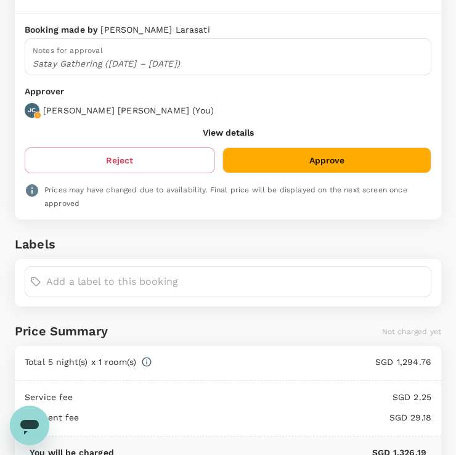 The image size is (456, 455). What do you see at coordinates (52, 418) in the screenshot?
I see `p: Payment fee` at bounding box center [52, 418].